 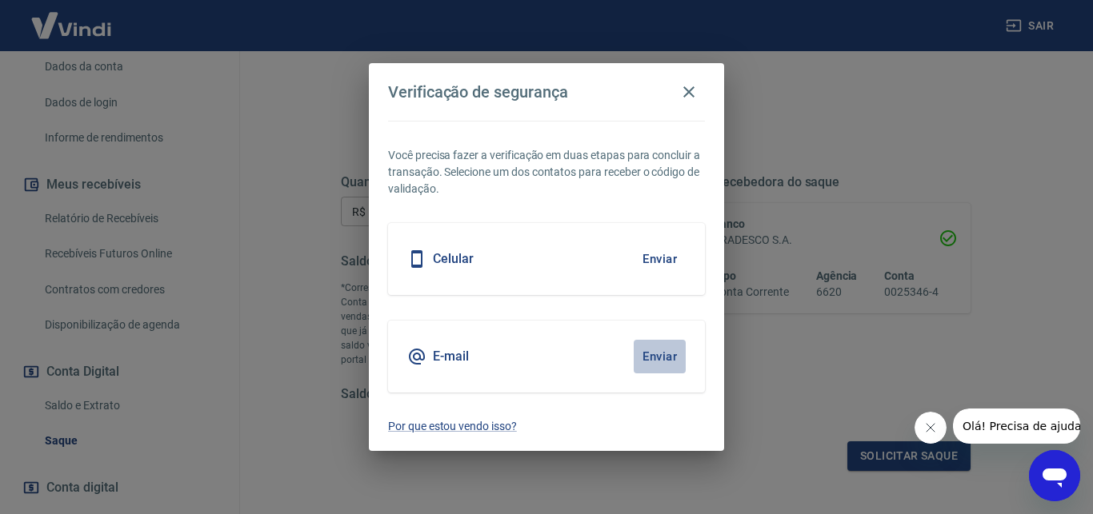 What do you see at coordinates (478, 92) in the screenshot?
I see `h4: Verificação de segurança` at bounding box center [478, 92].